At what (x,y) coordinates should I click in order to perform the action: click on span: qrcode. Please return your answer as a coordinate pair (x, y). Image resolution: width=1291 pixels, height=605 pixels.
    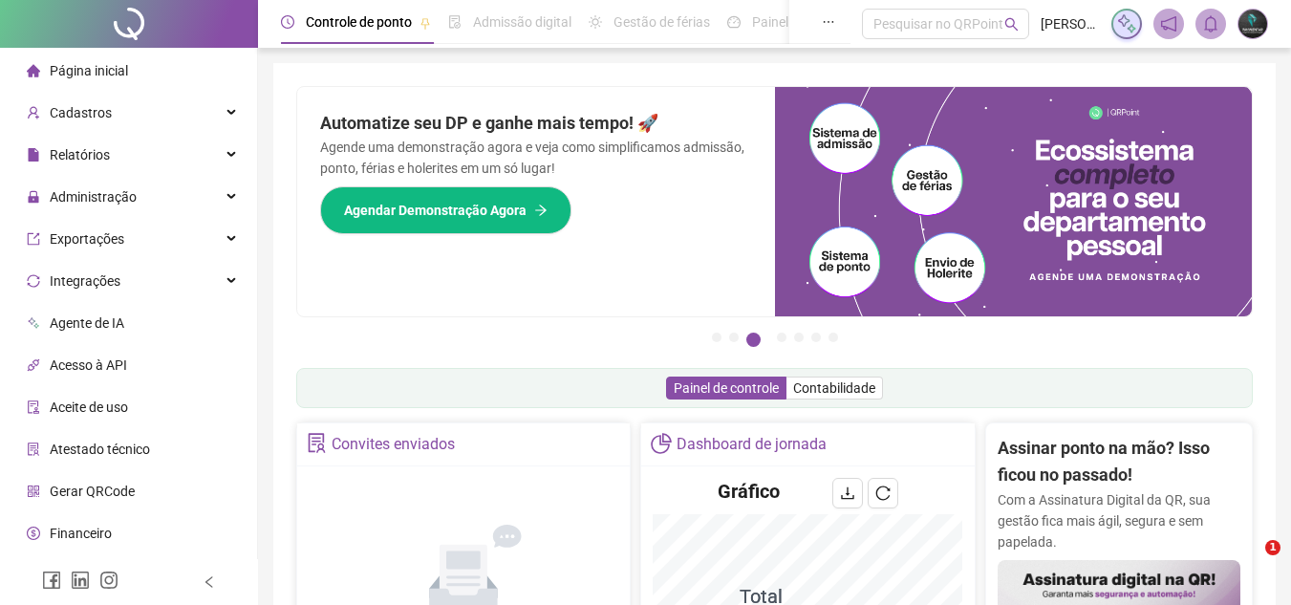
    Looking at the image, I should click on (33, 491).